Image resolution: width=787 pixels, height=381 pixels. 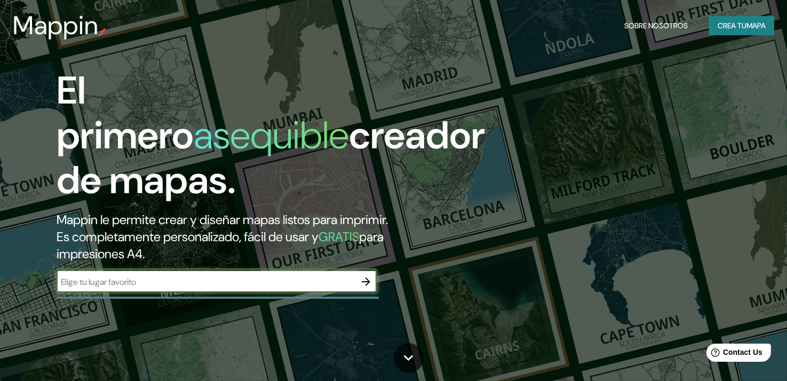 I want to click on button: Crea tumapa, so click(x=741, y=26).